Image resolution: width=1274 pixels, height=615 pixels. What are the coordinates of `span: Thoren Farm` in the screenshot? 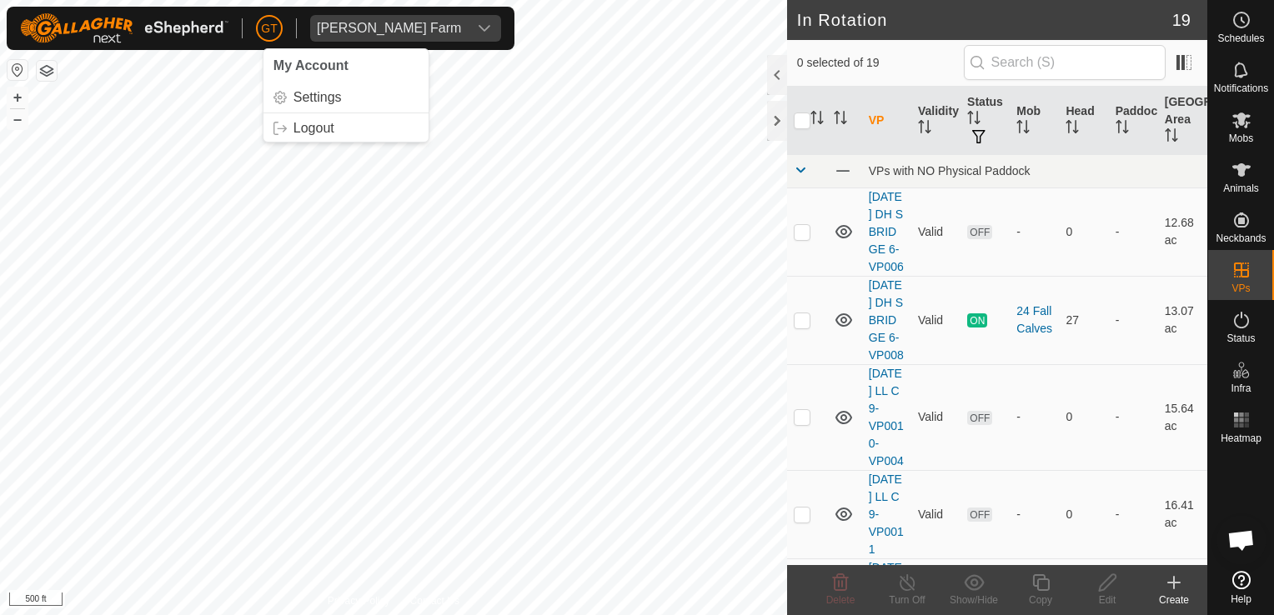 It's located at (389, 28).